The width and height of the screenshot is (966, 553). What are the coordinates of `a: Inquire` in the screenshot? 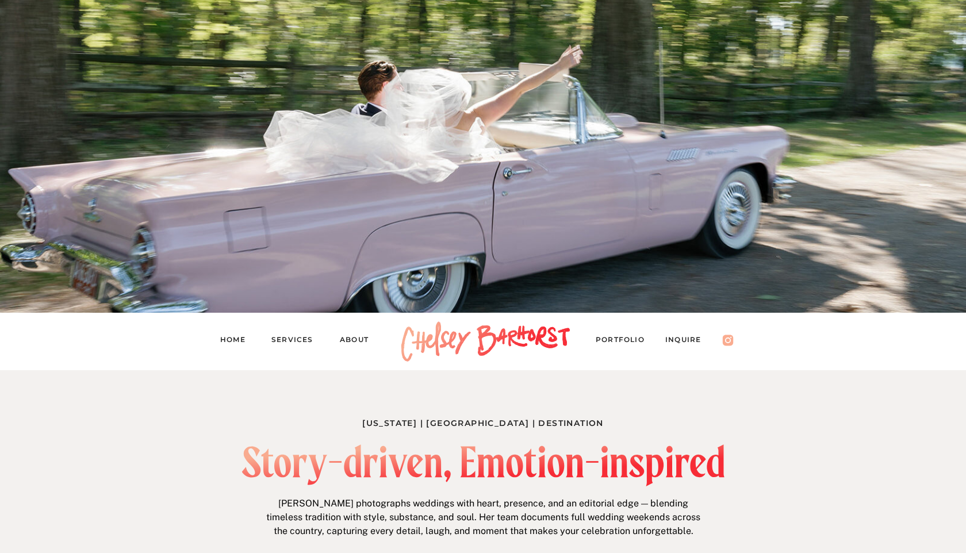 It's located at (689, 342).